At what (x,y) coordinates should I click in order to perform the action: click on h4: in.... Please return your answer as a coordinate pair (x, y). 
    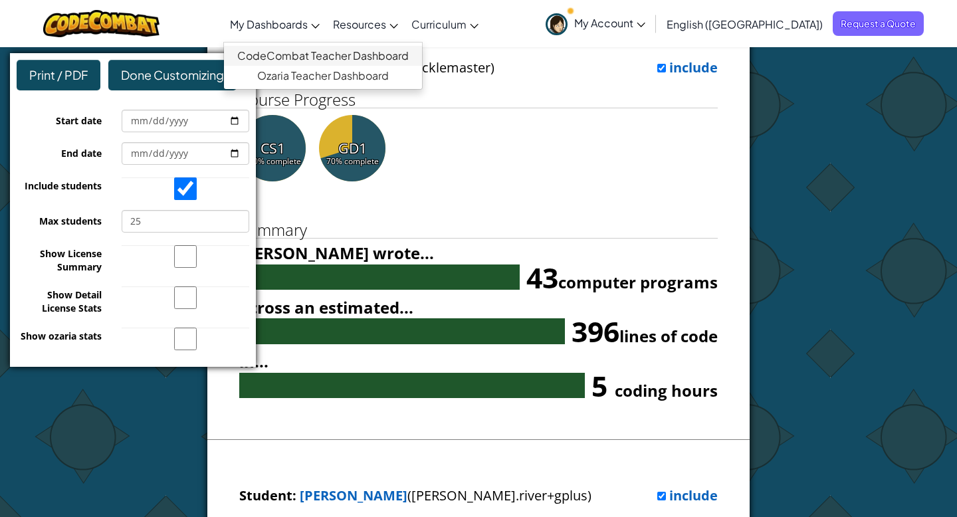
    Looking at the image, I should click on (478, 362).